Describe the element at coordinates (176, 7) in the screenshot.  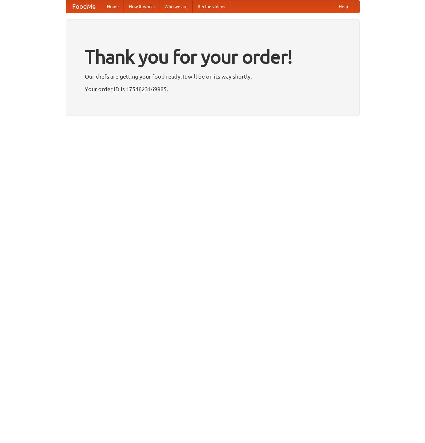
I see `a: Who we are` at that location.